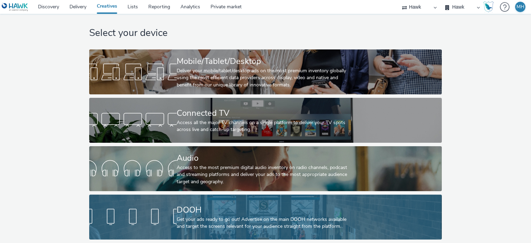 The width and height of the screenshot is (531, 243). I want to click on div: Audio, so click(264, 158).